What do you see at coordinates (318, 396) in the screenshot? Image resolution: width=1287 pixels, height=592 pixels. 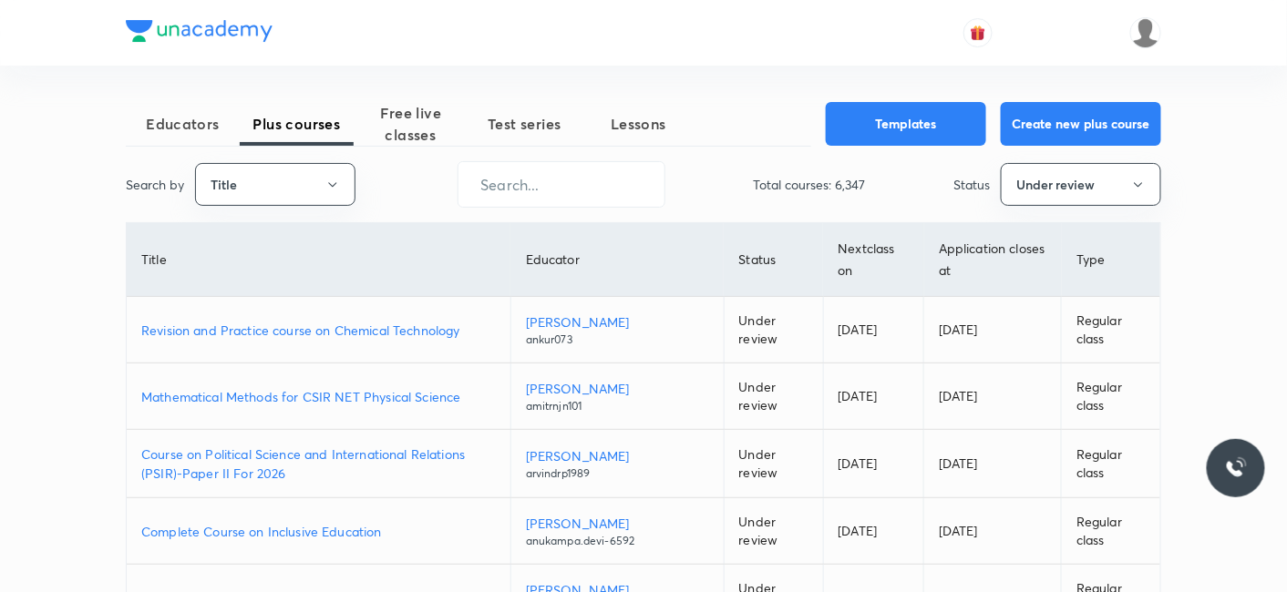 I see `p: Mathematical Methods for CSIR NET Physical Science` at bounding box center [318, 396].